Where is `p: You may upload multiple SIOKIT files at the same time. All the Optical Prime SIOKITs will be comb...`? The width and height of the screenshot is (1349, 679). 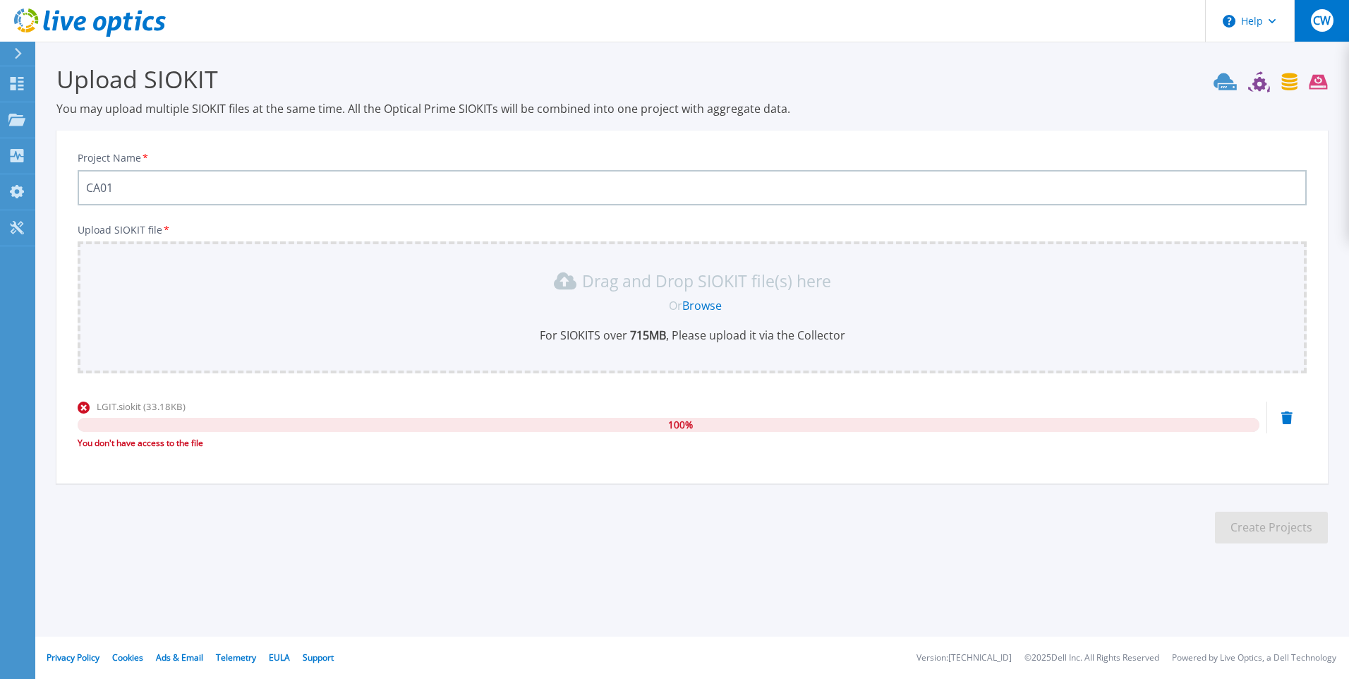 p: You may upload multiple SIOKIT files at the same time. All the Optical Prime SIOKITs will be comb... is located at coordinates (692, 109).